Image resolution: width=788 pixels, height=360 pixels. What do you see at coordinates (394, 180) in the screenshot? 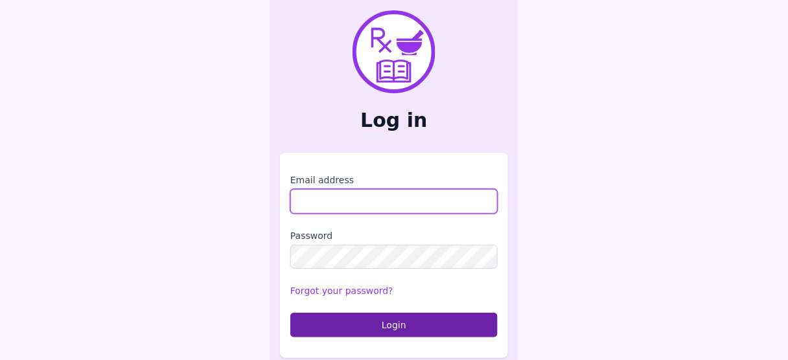
I see `label: Email address` at bounding box center [394, 180].